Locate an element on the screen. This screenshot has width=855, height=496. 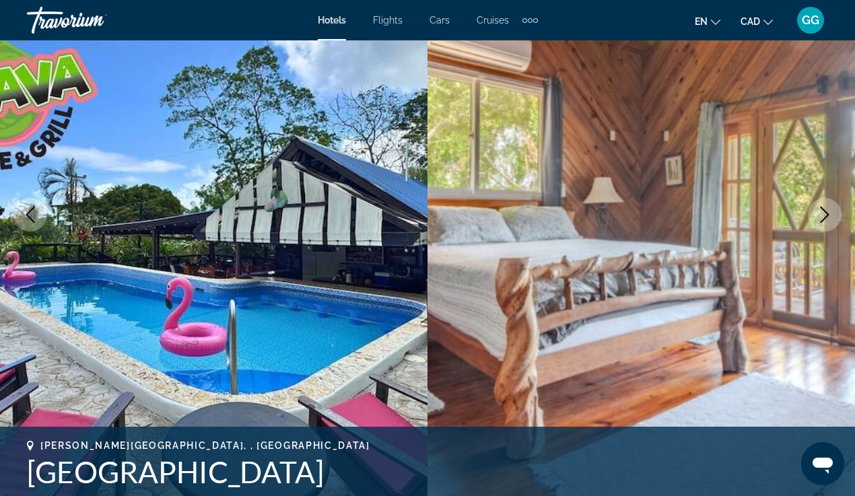
button: User Menu is located at coordinates (811, 20).